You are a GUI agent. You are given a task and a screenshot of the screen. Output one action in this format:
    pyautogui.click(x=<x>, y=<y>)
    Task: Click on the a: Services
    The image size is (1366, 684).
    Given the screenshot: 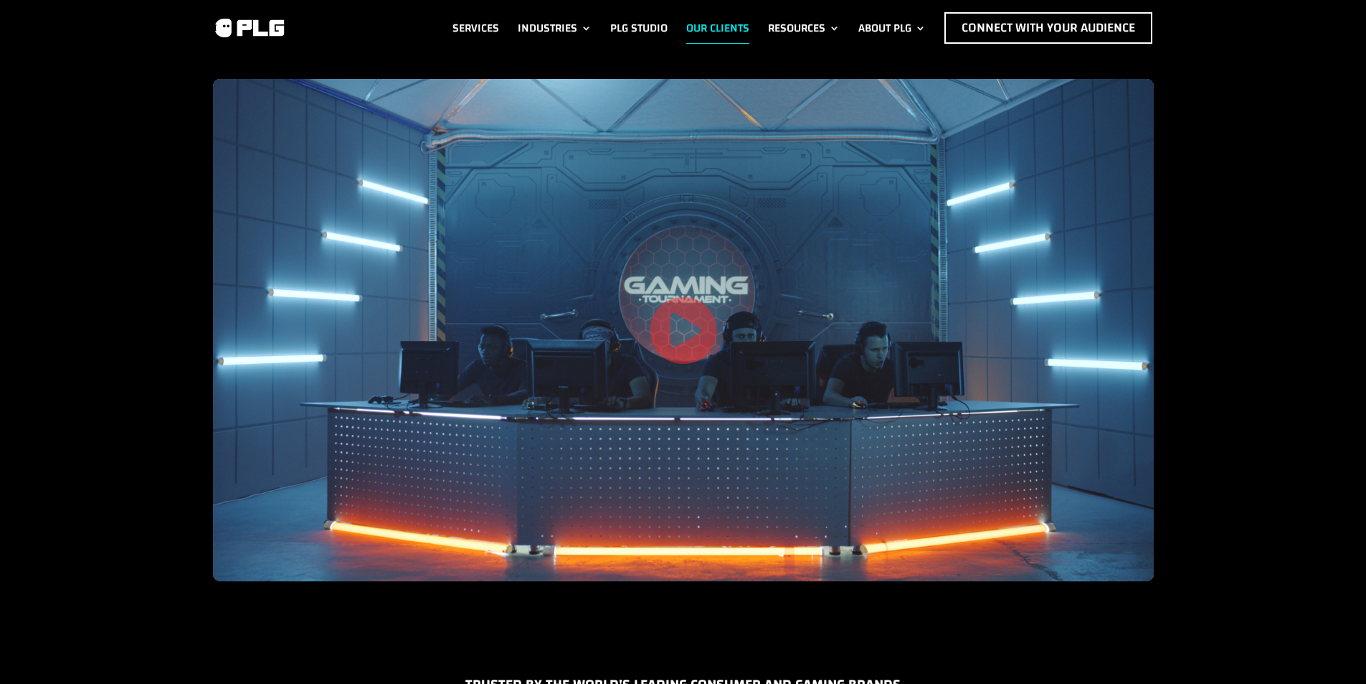 What is the action you would take?
    pyautogui.click(x=476, y=28)
    